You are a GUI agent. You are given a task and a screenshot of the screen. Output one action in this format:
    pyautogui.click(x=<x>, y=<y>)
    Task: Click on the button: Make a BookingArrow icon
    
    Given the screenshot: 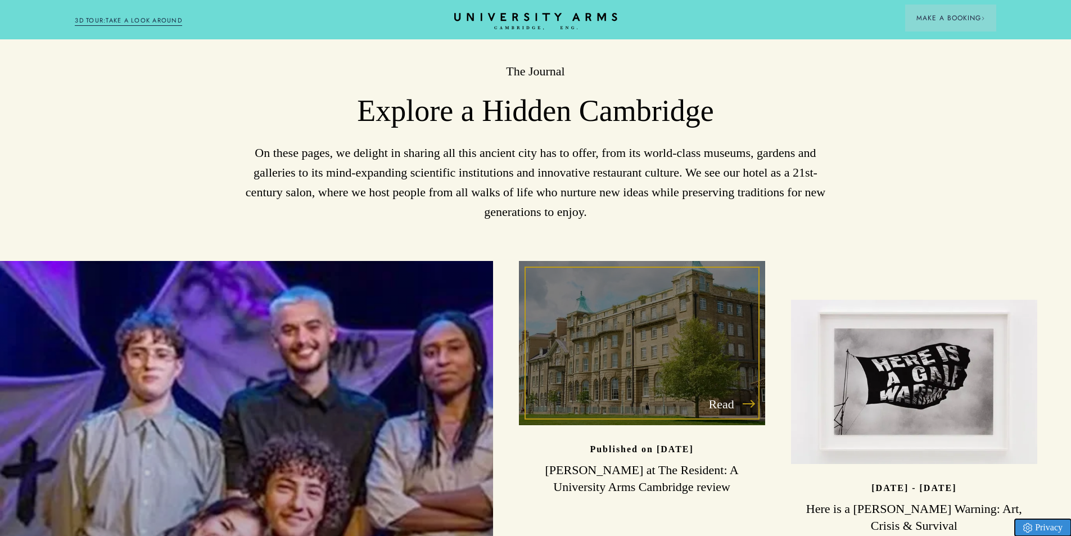 What is the action you would take?
    pyautogui.click(x=951, y=18)
    